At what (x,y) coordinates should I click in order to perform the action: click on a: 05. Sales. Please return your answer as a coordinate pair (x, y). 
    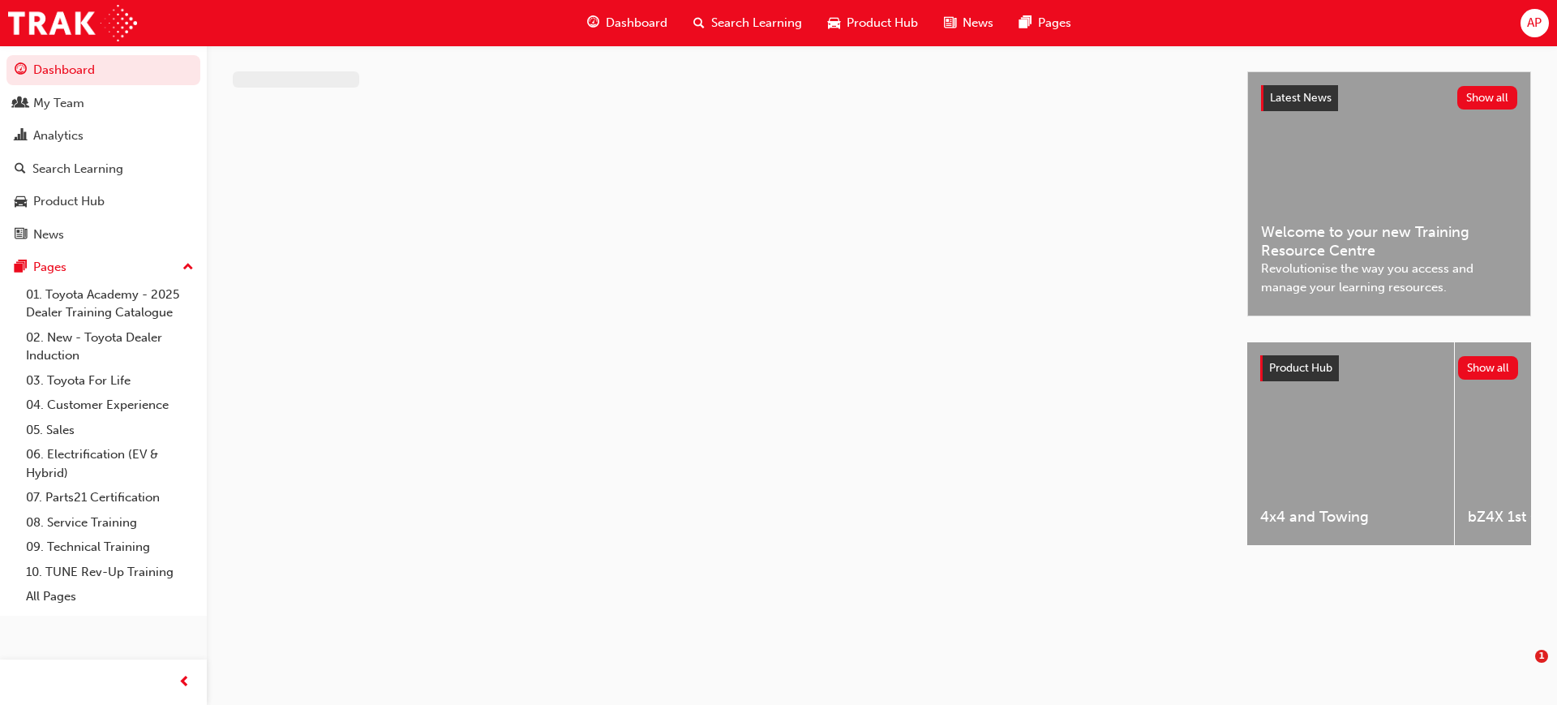
    Looking at the image, I should click on (109, 430).